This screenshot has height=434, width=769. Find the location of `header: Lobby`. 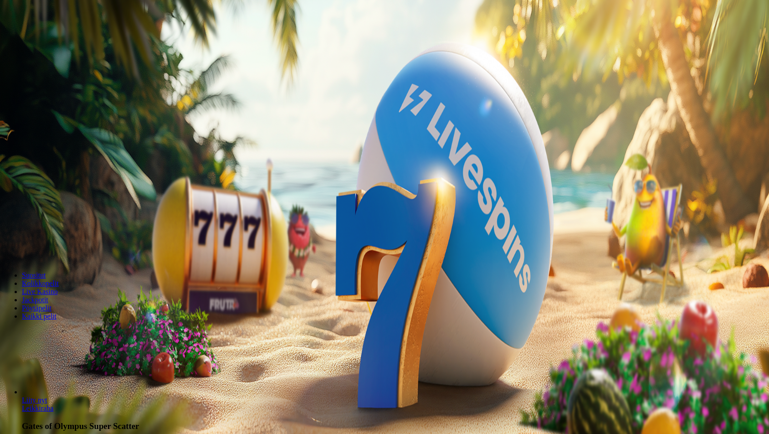

header: Lobby is located at coordinates (385, 296).